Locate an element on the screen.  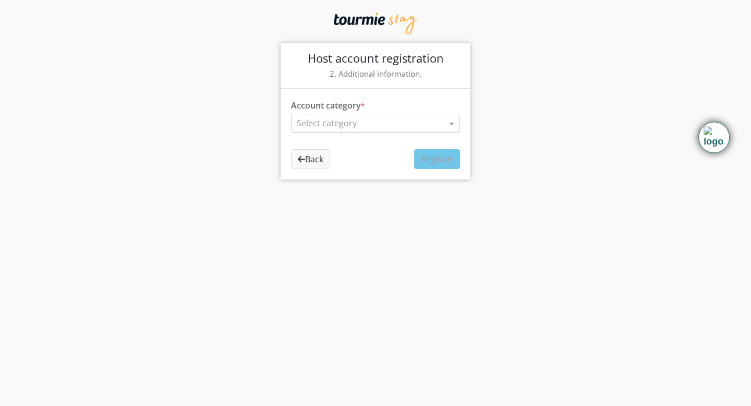
img: TourmieStay is located at coordinates (376, 23).